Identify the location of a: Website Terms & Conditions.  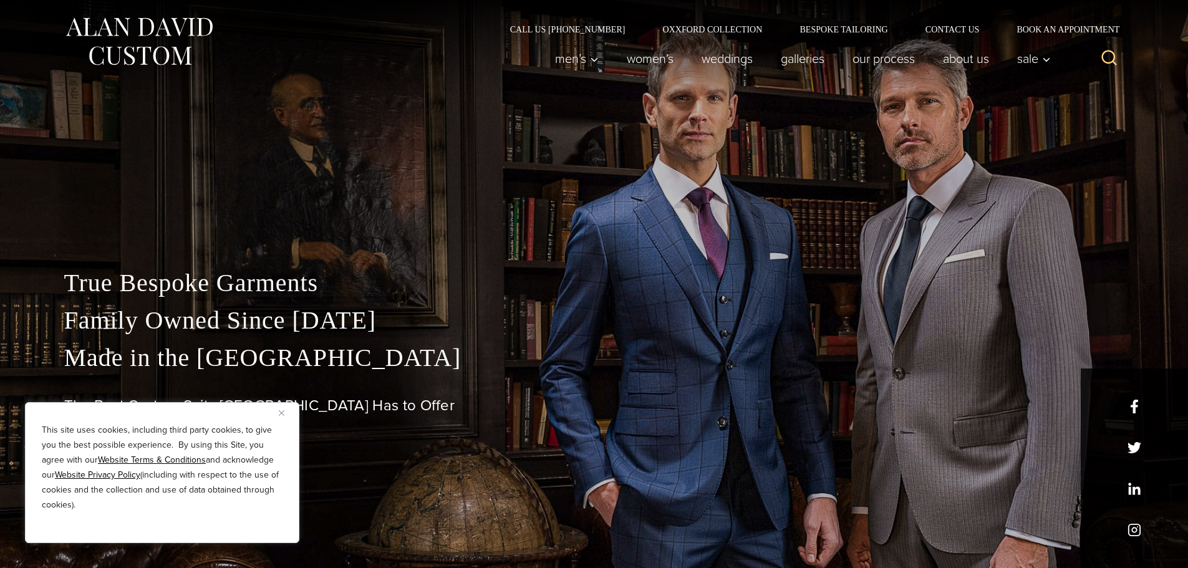
(152, 460).